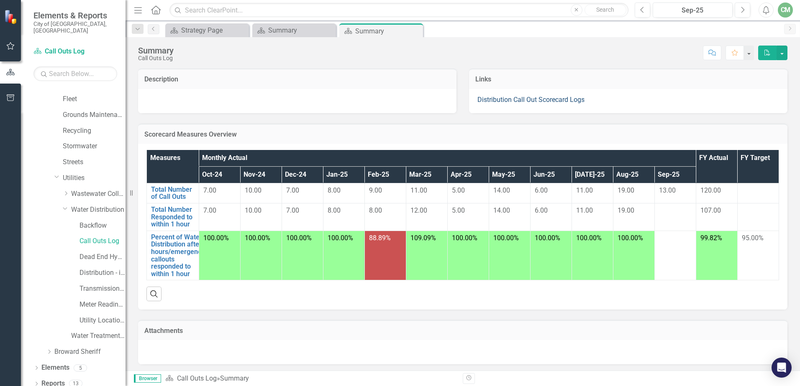  I want to click on img: ClearPoint Strategy, so click(11, 16).